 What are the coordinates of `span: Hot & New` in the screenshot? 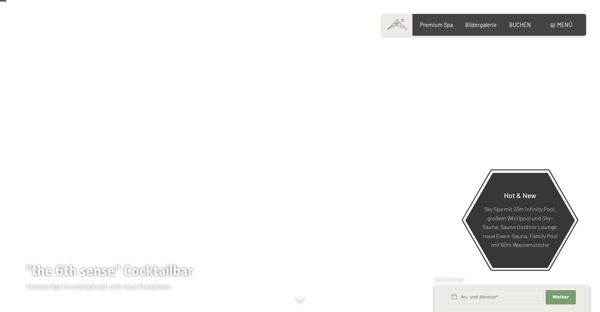 It's located at (520, 195).